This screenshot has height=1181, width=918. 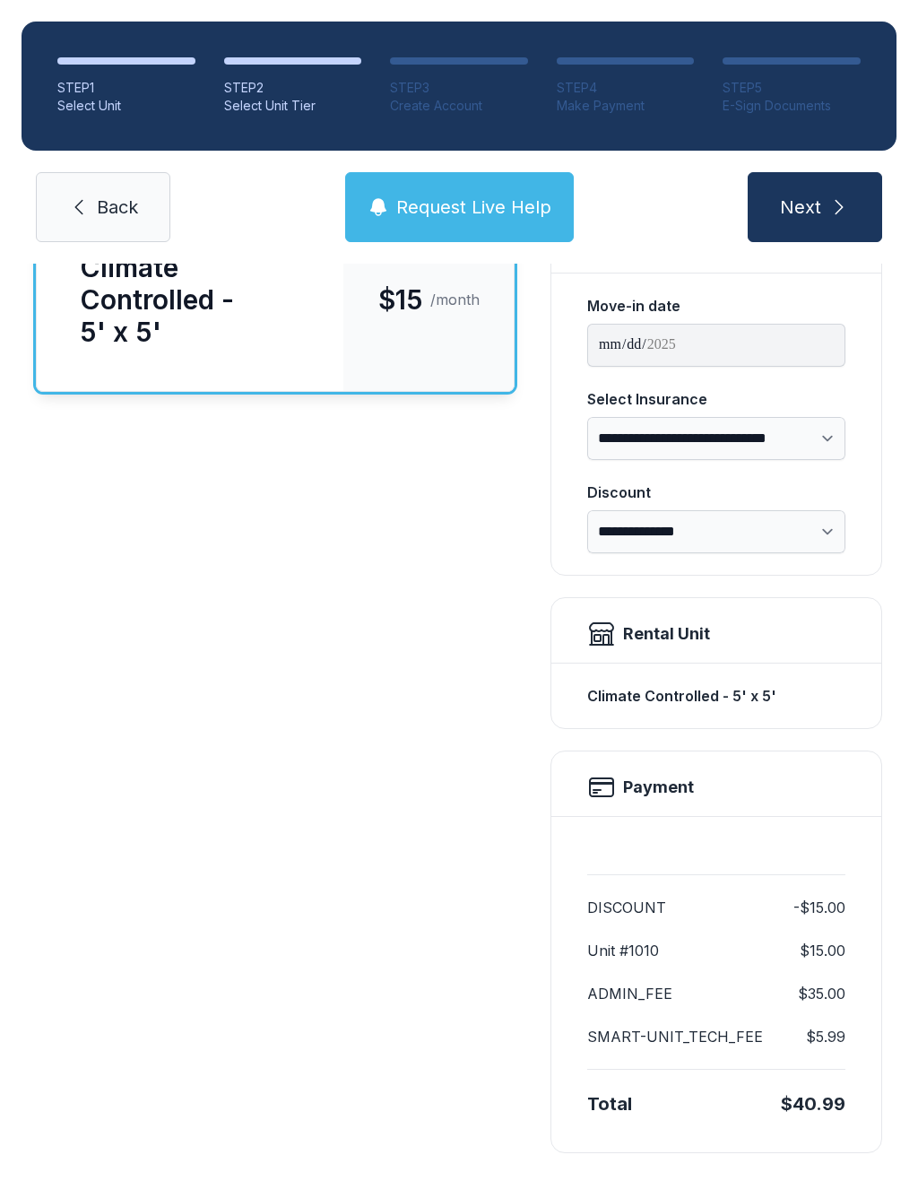 I want to click on div: STEP 5, so click(x=792, y=88).